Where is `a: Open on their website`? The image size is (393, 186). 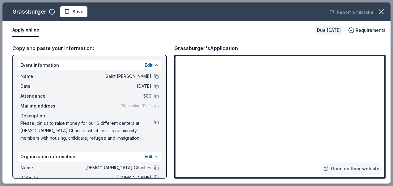
a: Open on their website is located at coordinates (351, 169).